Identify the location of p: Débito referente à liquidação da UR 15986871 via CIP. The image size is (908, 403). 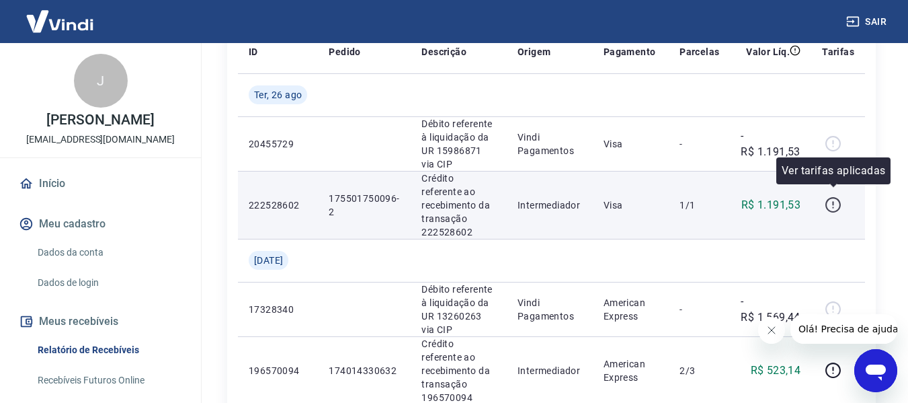
(459, 144).